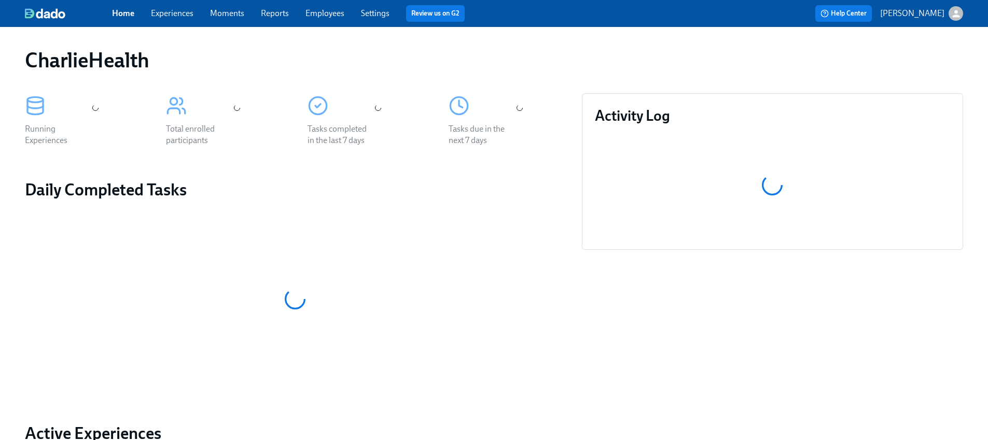 Image resolution: width=988 pixels, height=440 pixels. What do you see at coordinates (45, 13) in the screenshot?
I see `img: dado` at bounding box center [45, 13].